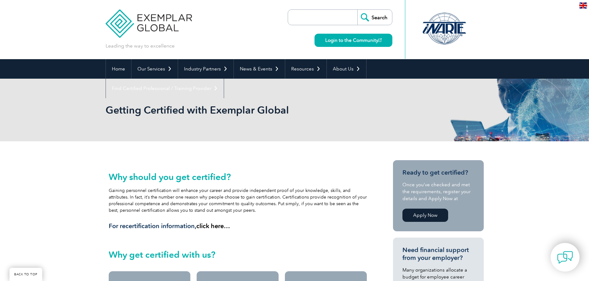 This screenshot has width=589, height=281. Describe the element at coordinates (565, 258) in the screenshot. I see `img: contact-chat.png` at that location.